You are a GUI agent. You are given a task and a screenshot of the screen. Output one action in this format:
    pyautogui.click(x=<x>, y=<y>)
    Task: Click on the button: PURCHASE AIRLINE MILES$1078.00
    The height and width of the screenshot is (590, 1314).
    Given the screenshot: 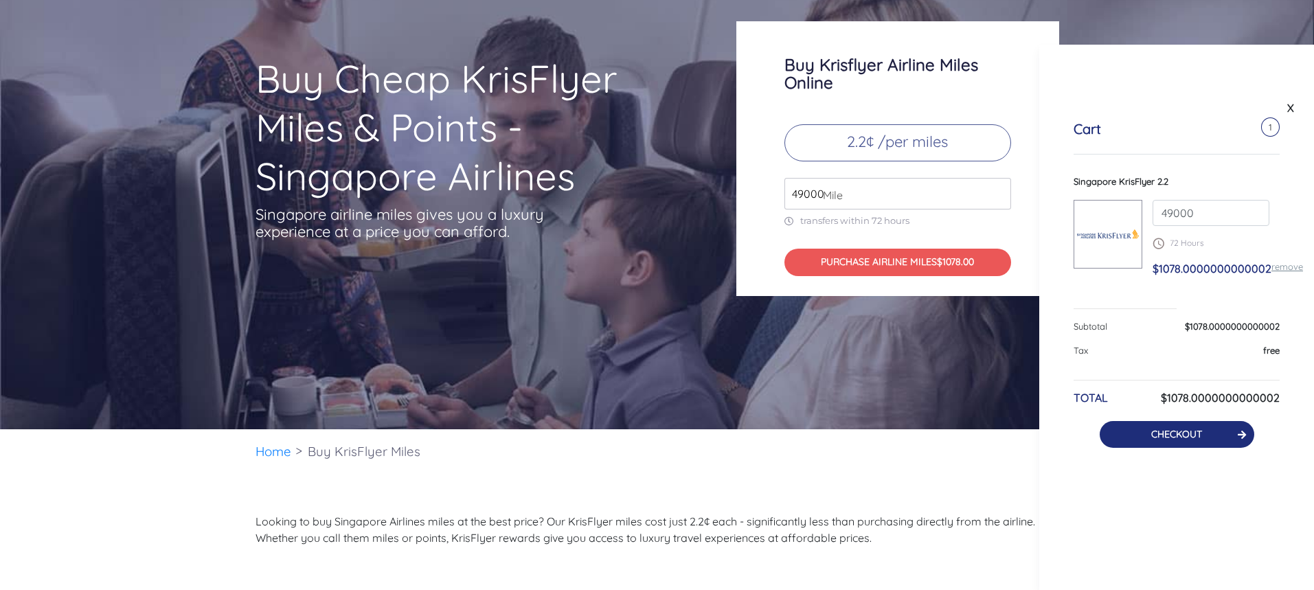 What is the action you would take?
    pyautogui.click(x=898, y=262)
    